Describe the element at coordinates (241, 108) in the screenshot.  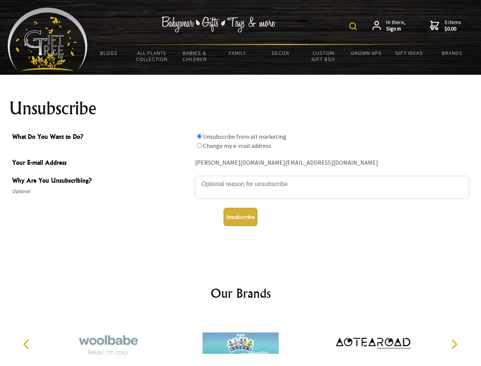
I see `h1: Unsubscribe` at that location.